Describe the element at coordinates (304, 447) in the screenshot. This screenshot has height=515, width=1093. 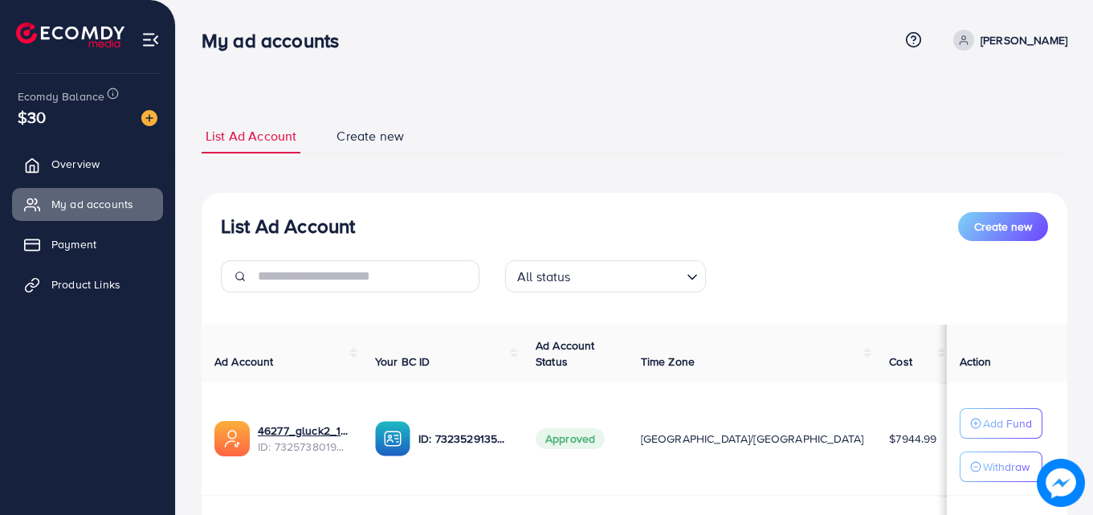
I see `span: ID: 7325738019401580545` at that location.